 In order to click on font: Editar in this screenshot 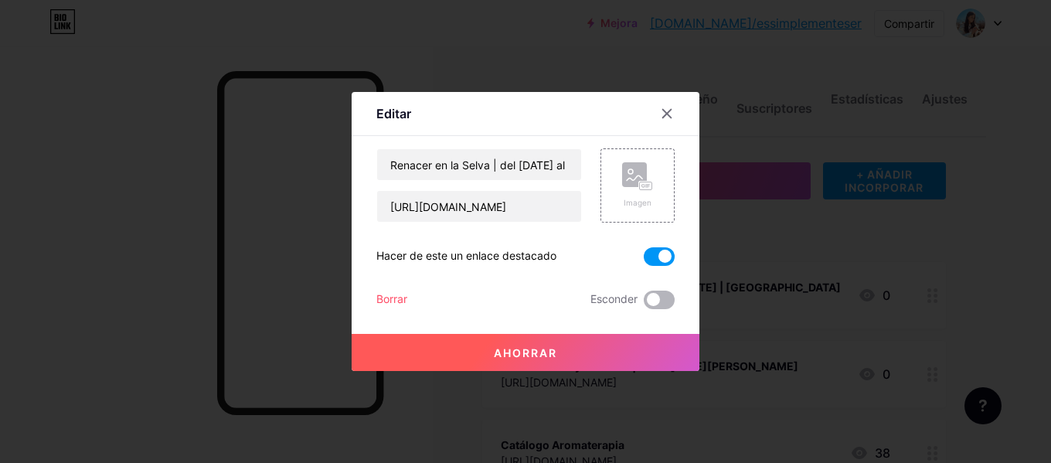, I will do `click(393, 114)`.